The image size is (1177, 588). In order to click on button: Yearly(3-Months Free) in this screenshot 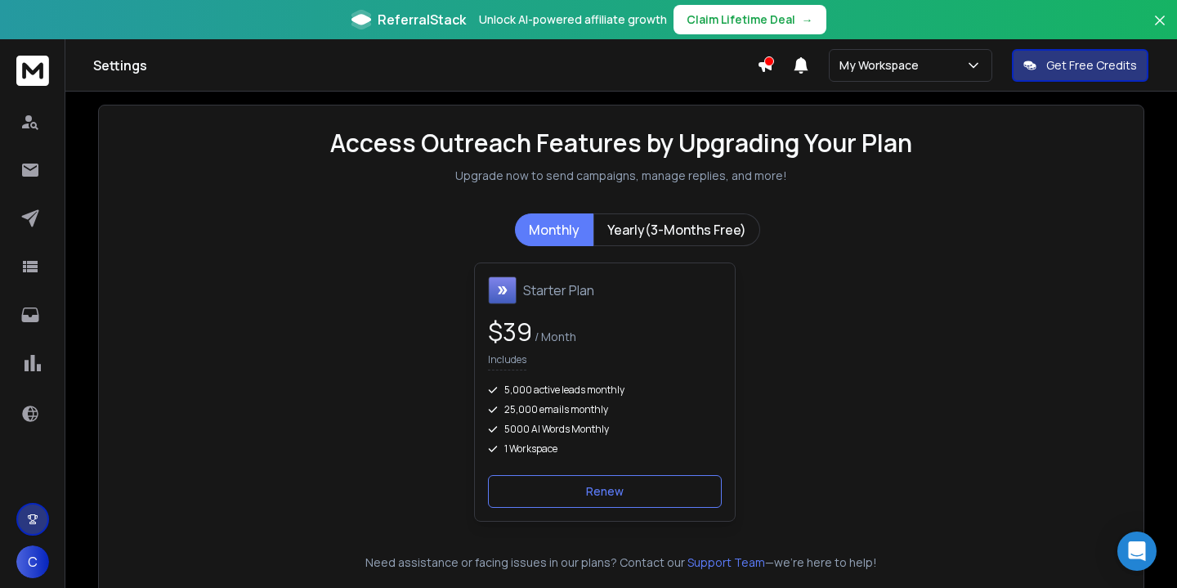, I will do `click(677, 230)`.